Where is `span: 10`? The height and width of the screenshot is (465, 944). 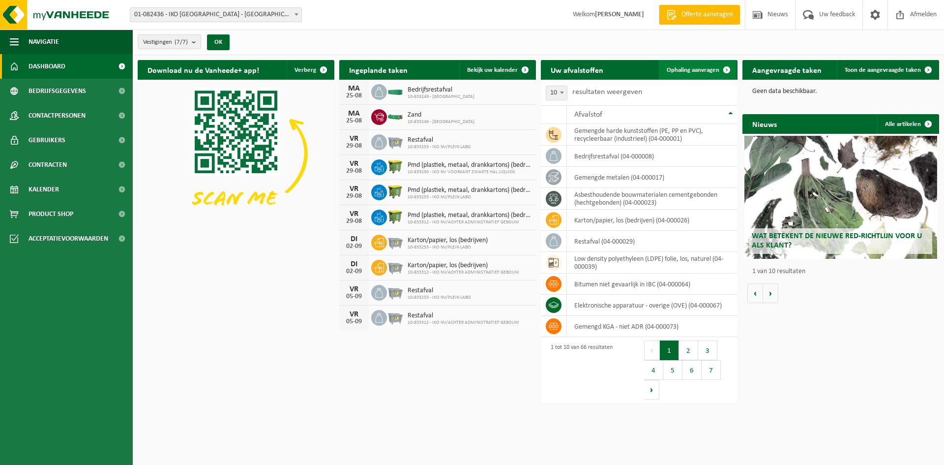
span: 10 is located at coordinates (556, 93).